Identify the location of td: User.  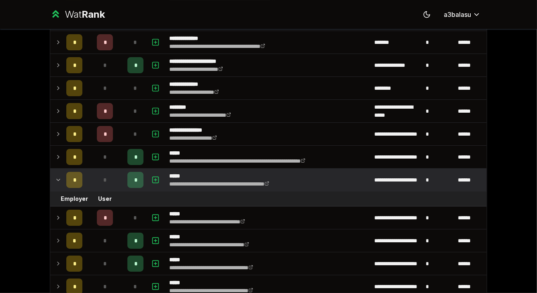
(105, 199).